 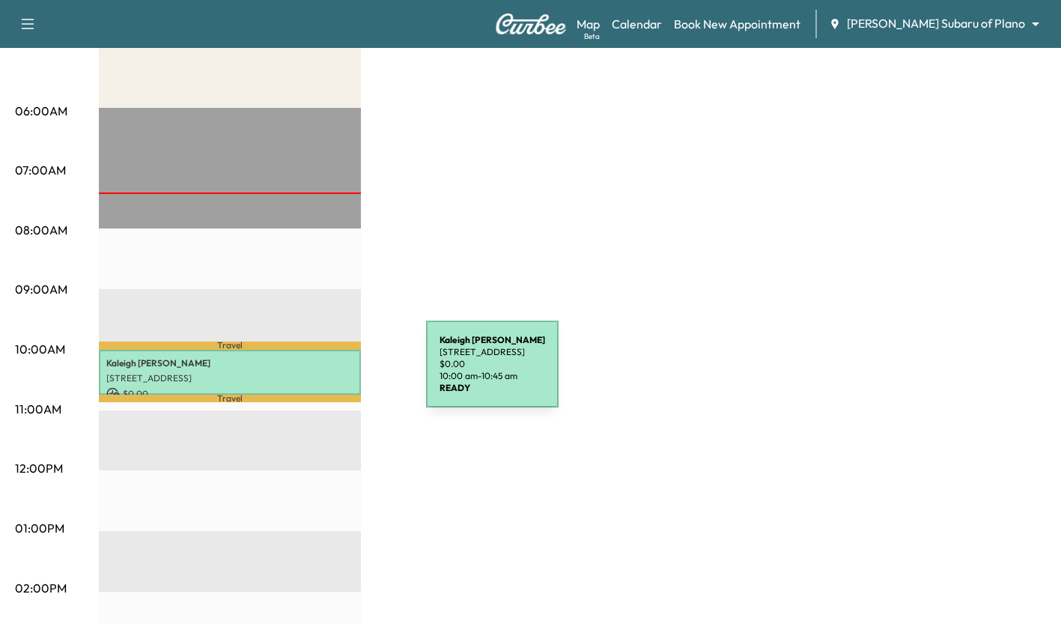 I want to click on p: 08:00AM, so click(x=41, y=230).